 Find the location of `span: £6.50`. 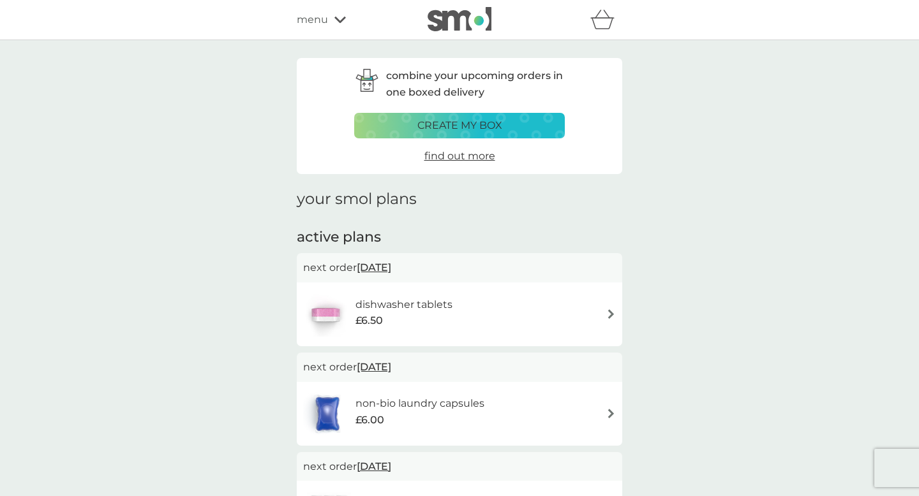

span: £6.50 is located at coordinates (369, 321).